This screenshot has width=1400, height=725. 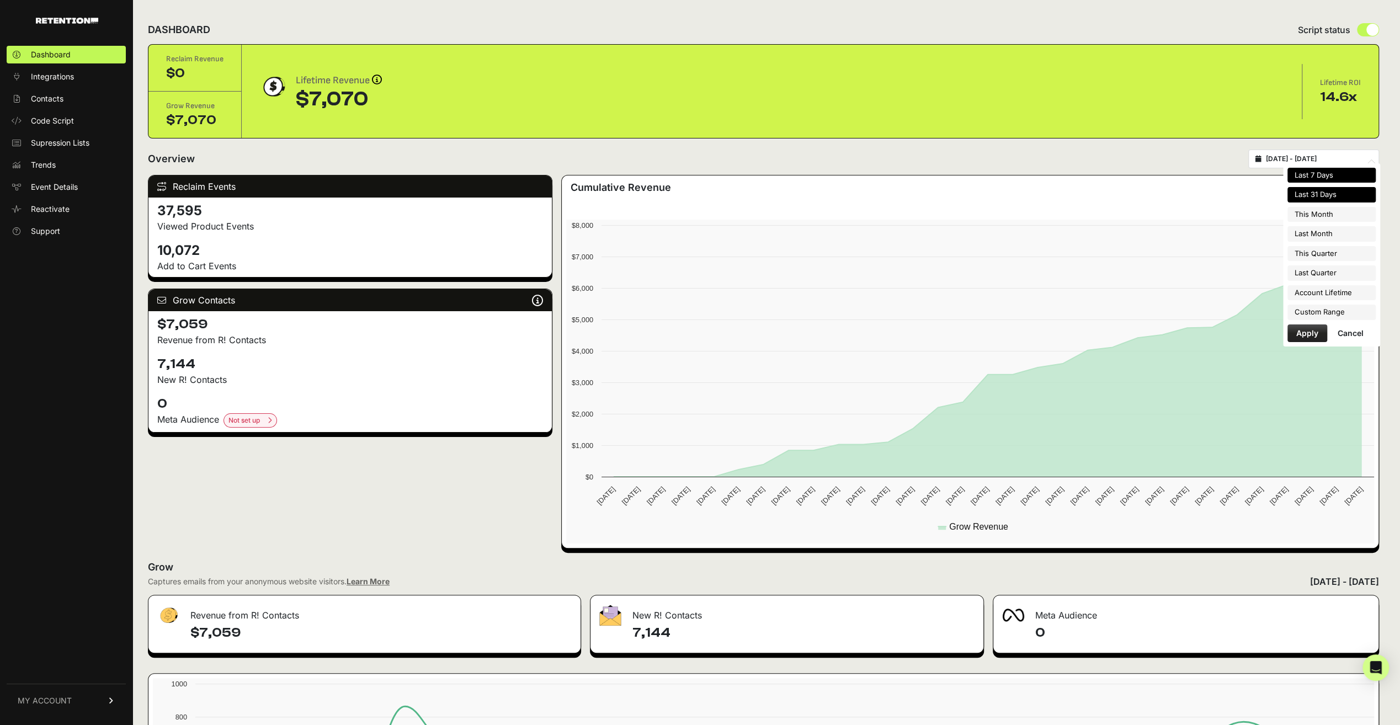 What do you see at coordinates (1340, 83) in the screenshot?
I see `div: Lifetime ROI` at bounding box center [1340, 83].